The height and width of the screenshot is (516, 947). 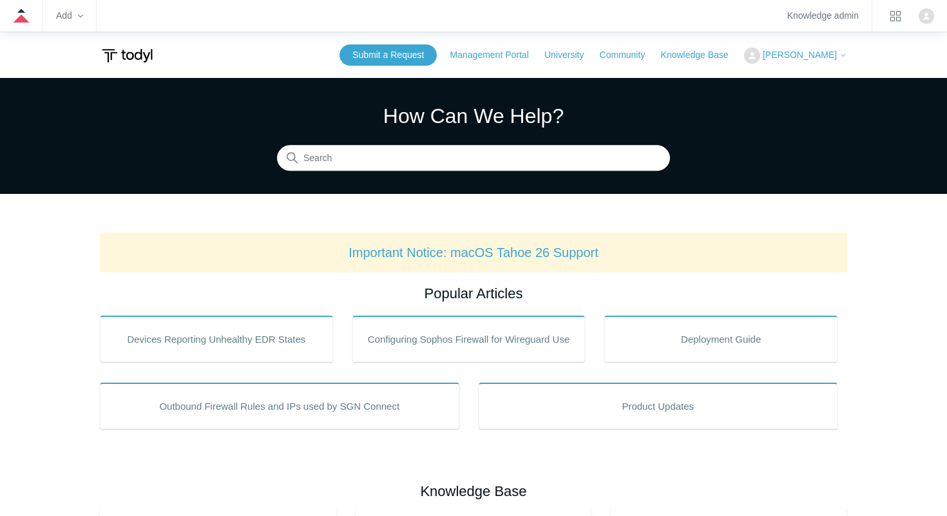 What do you see at coordinates (823, 15) in the screenshot?
I see `a: Knowledge admin` at bounding box center [823, 15].